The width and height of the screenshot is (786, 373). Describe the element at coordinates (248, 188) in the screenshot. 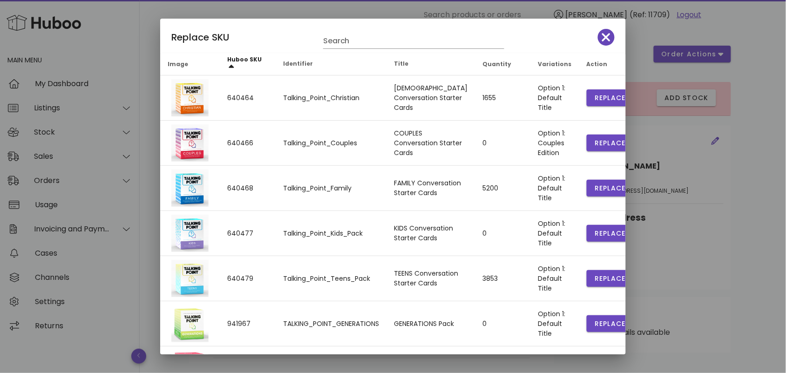

I see `td: 640468` at that location.